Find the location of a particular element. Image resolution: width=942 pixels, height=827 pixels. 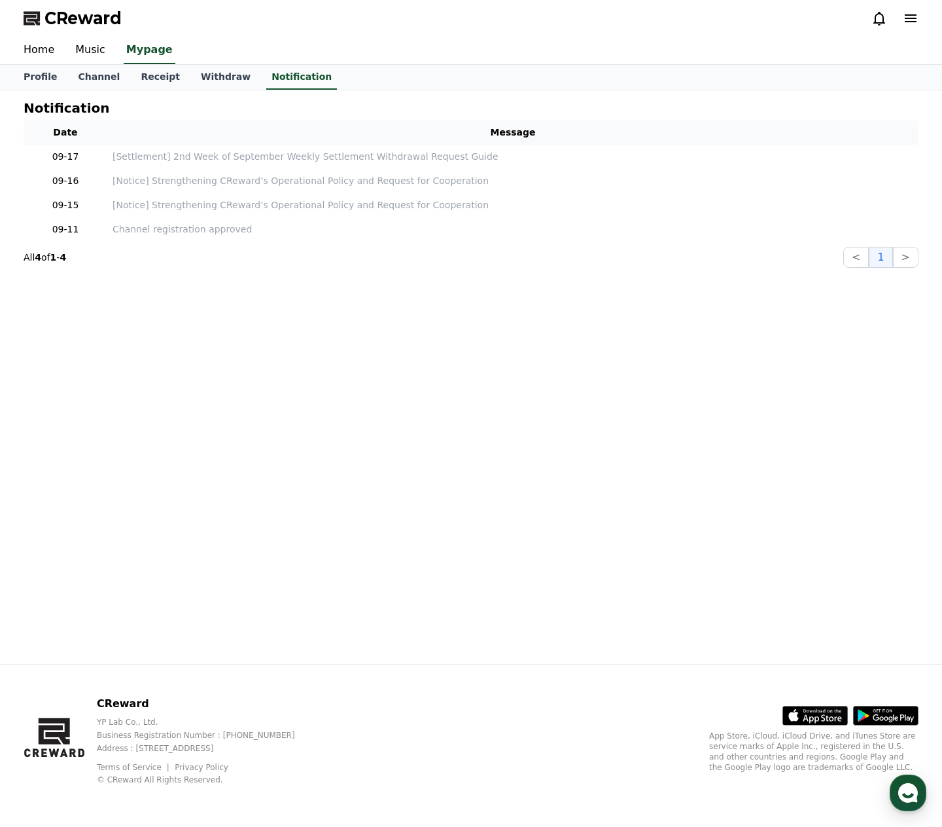

p: 09-17 is located at coordinates (65, 156).